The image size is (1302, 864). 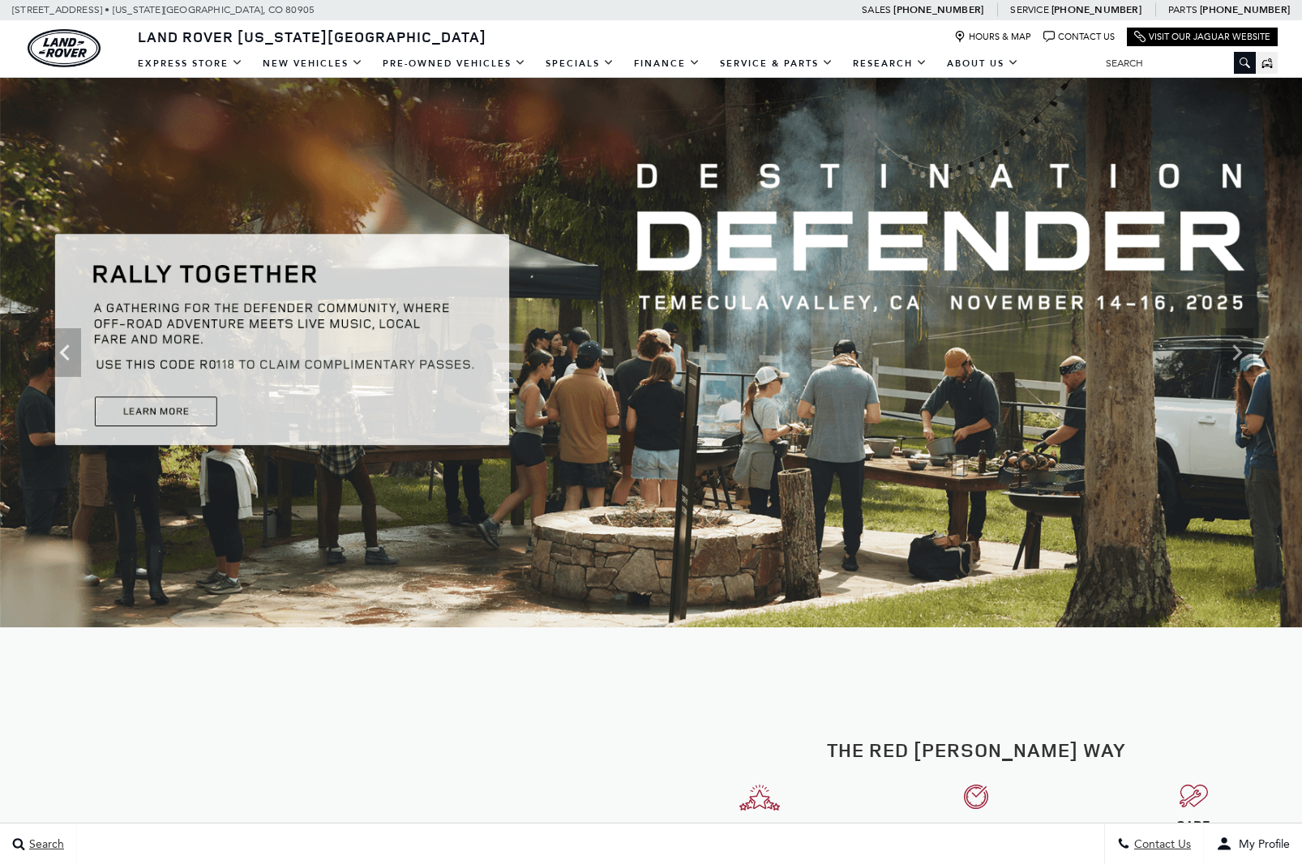 What do you see at coordinates (992, 36) in the screenshot?
I see `a: Hours & Map` at bounding box center [992, 36].